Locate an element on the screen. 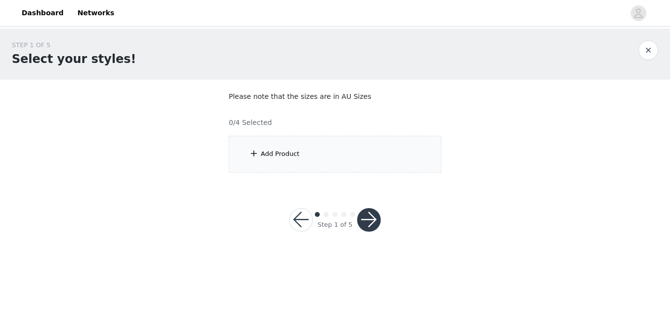 The height and width of the screenshot is (334, 670). a: Dashboard is located at coordinates (42, 13).